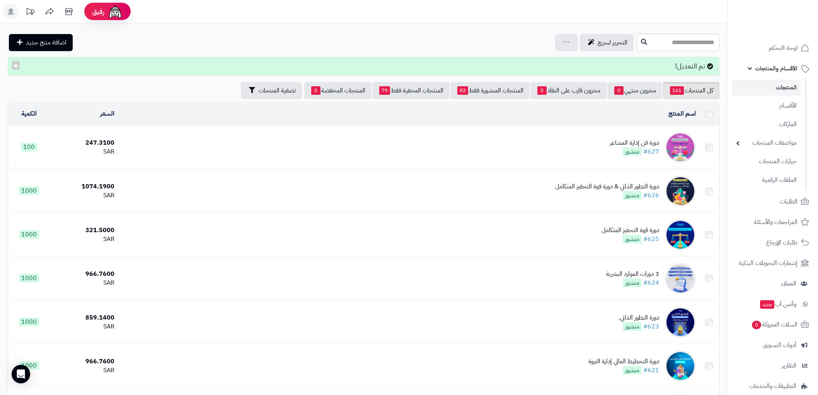  Describe the element at coordinates (773, 222) in the screenshot. I see `a: المراجعات والأسئلة` at that location.